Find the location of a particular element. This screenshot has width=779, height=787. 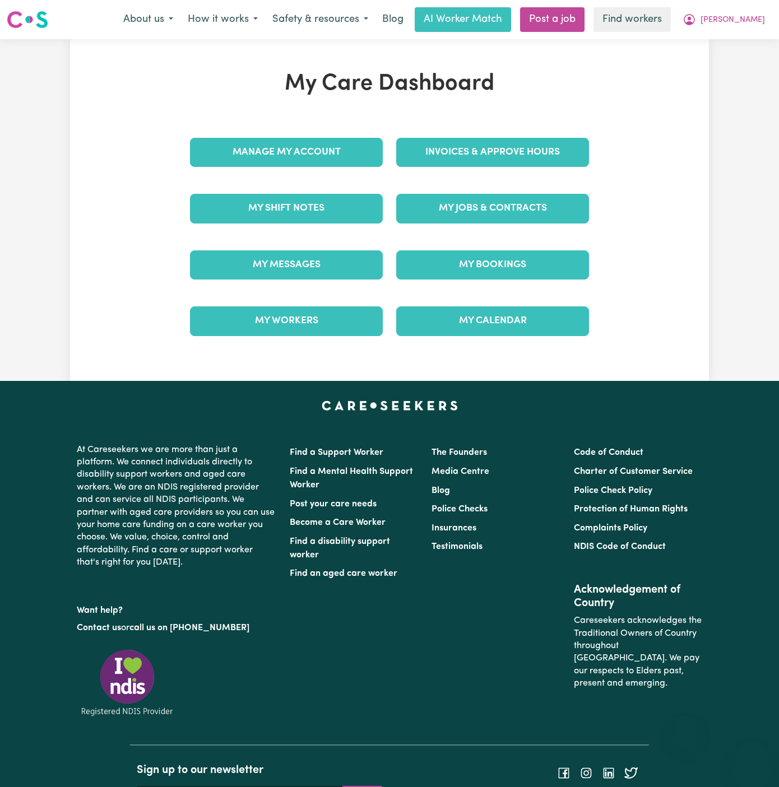

a: My Jobs & Contracts is located at coordinates (492, 208).